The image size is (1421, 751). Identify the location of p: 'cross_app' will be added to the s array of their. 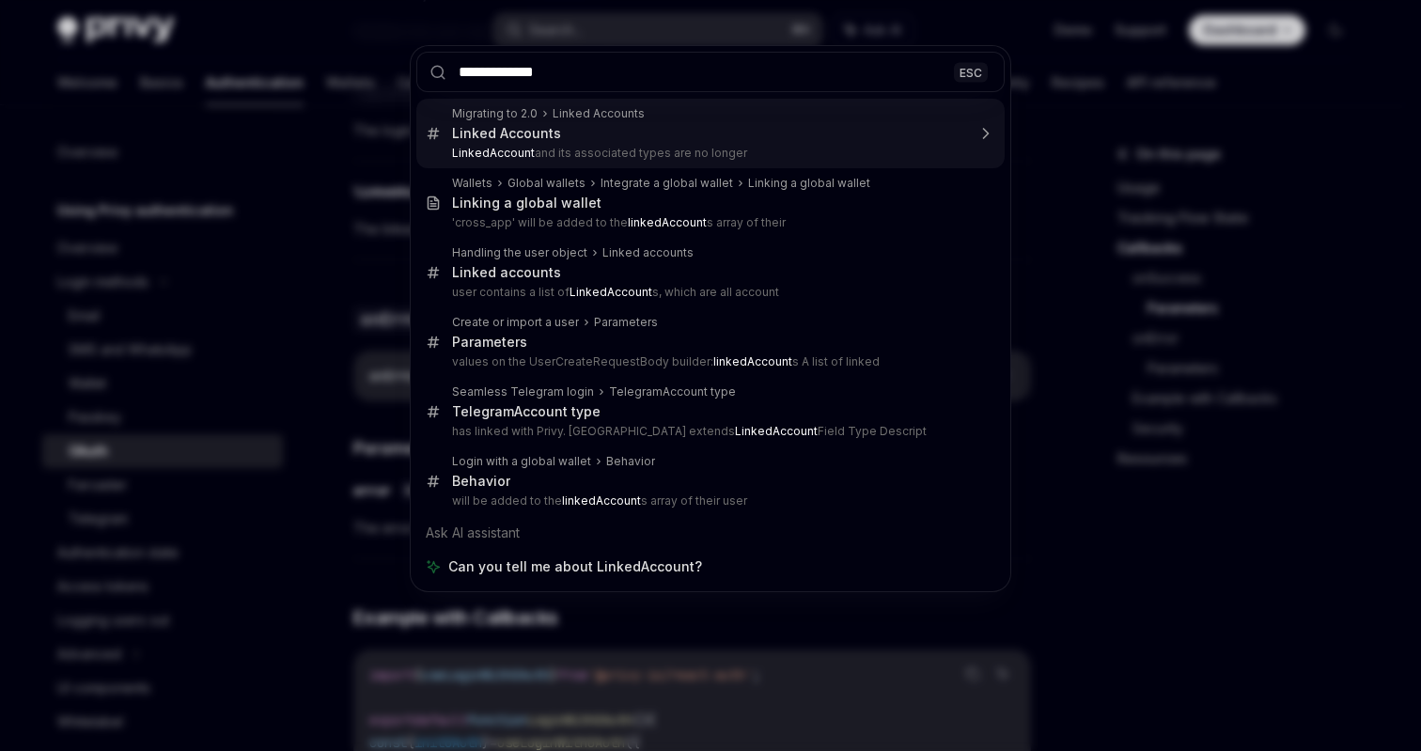
(709, 223).